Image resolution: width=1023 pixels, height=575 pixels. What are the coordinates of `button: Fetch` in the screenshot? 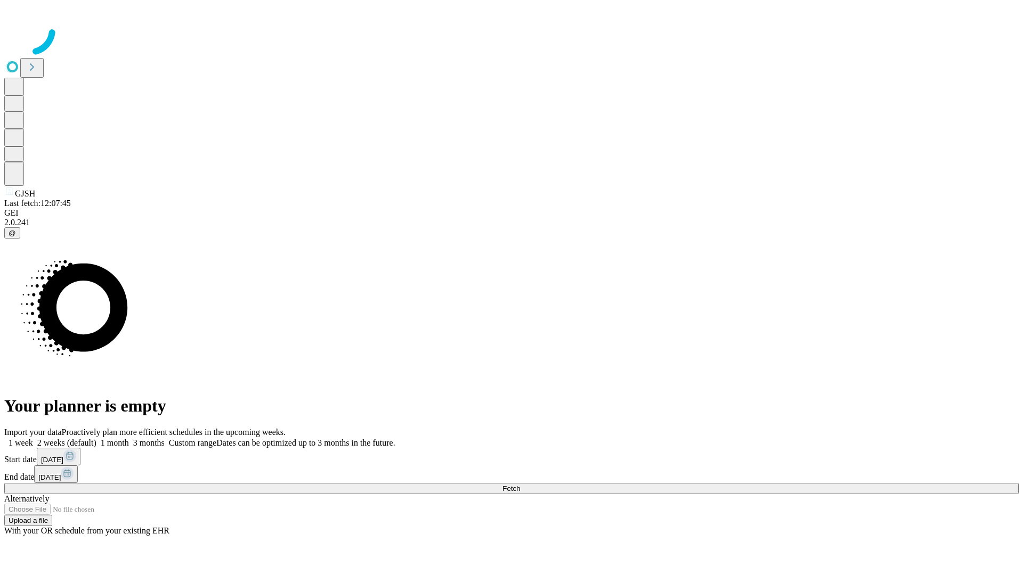 It's located at (512, 489).